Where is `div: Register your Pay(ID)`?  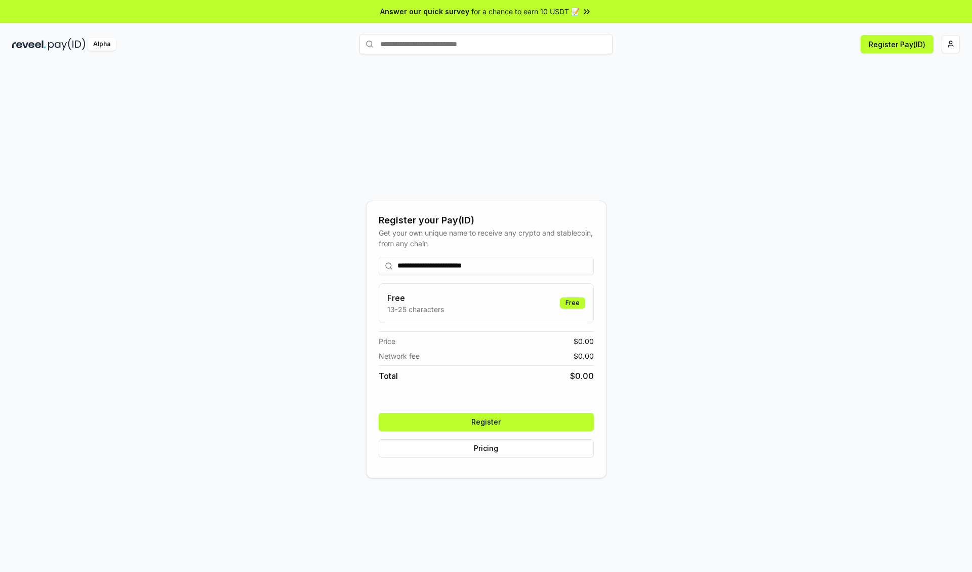 div: Register your Pay(ID) is located at coordinates (486, 220).